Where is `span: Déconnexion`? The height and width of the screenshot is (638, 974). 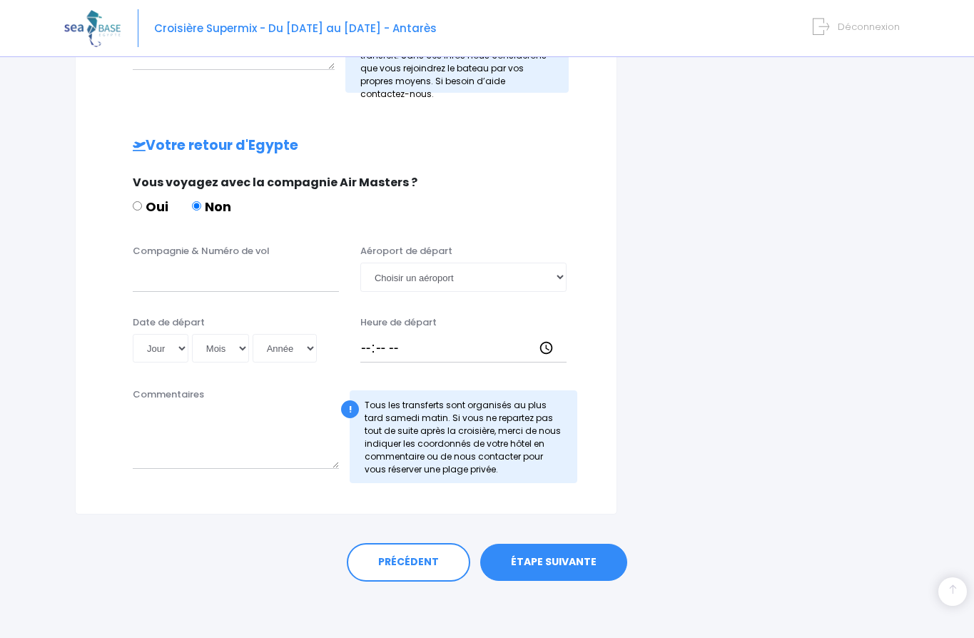
span: Déconnexion is located at coordinates (869, 26).